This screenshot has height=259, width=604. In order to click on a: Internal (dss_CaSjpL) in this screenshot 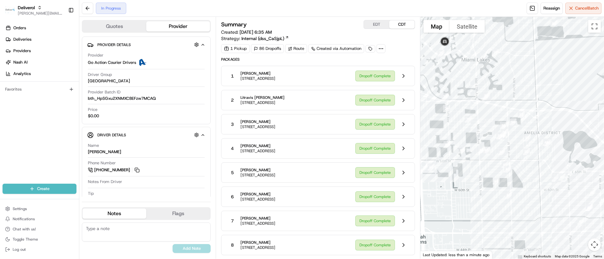, I will do `click(265, 38)`.